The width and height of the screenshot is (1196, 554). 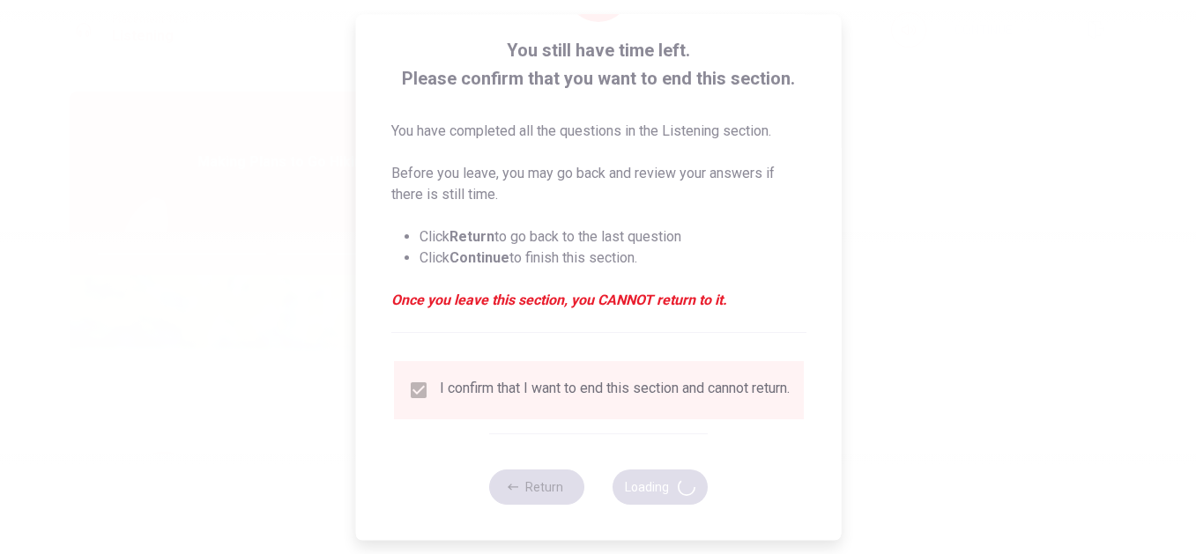 What do you see at coordinates (537, 487) in the screenshot?
I see `button: Return` at bounding box center [537, 487].